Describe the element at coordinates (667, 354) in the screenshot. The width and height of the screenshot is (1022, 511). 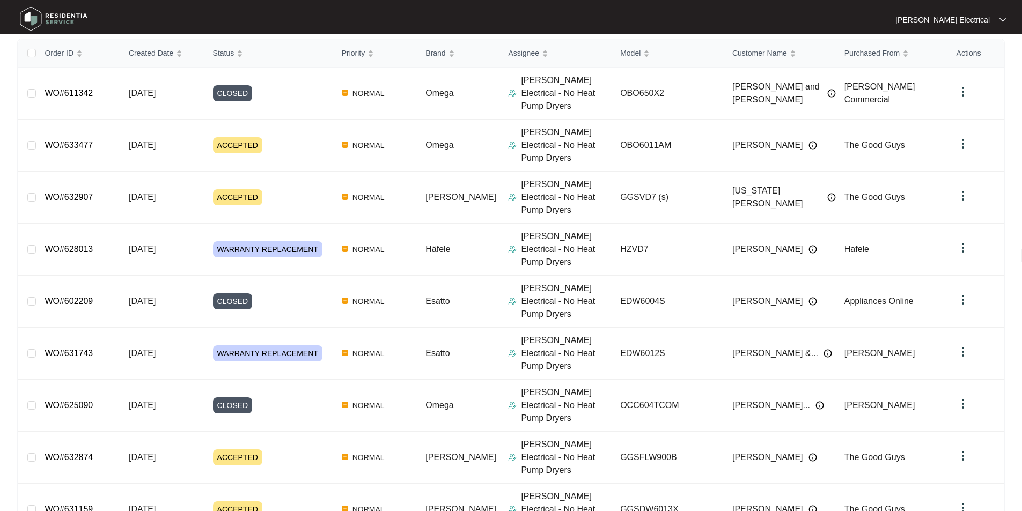
I see `td: EDW6012S` at that location.